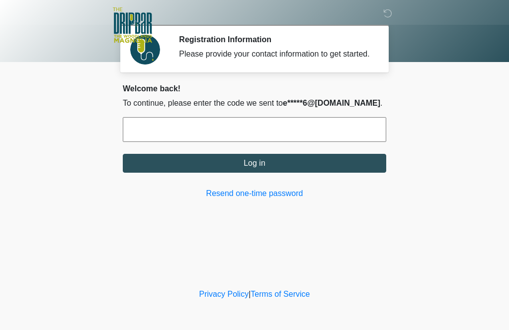  I want to click on img: The DripBar - Magnolia Logo, so click(132, 25).